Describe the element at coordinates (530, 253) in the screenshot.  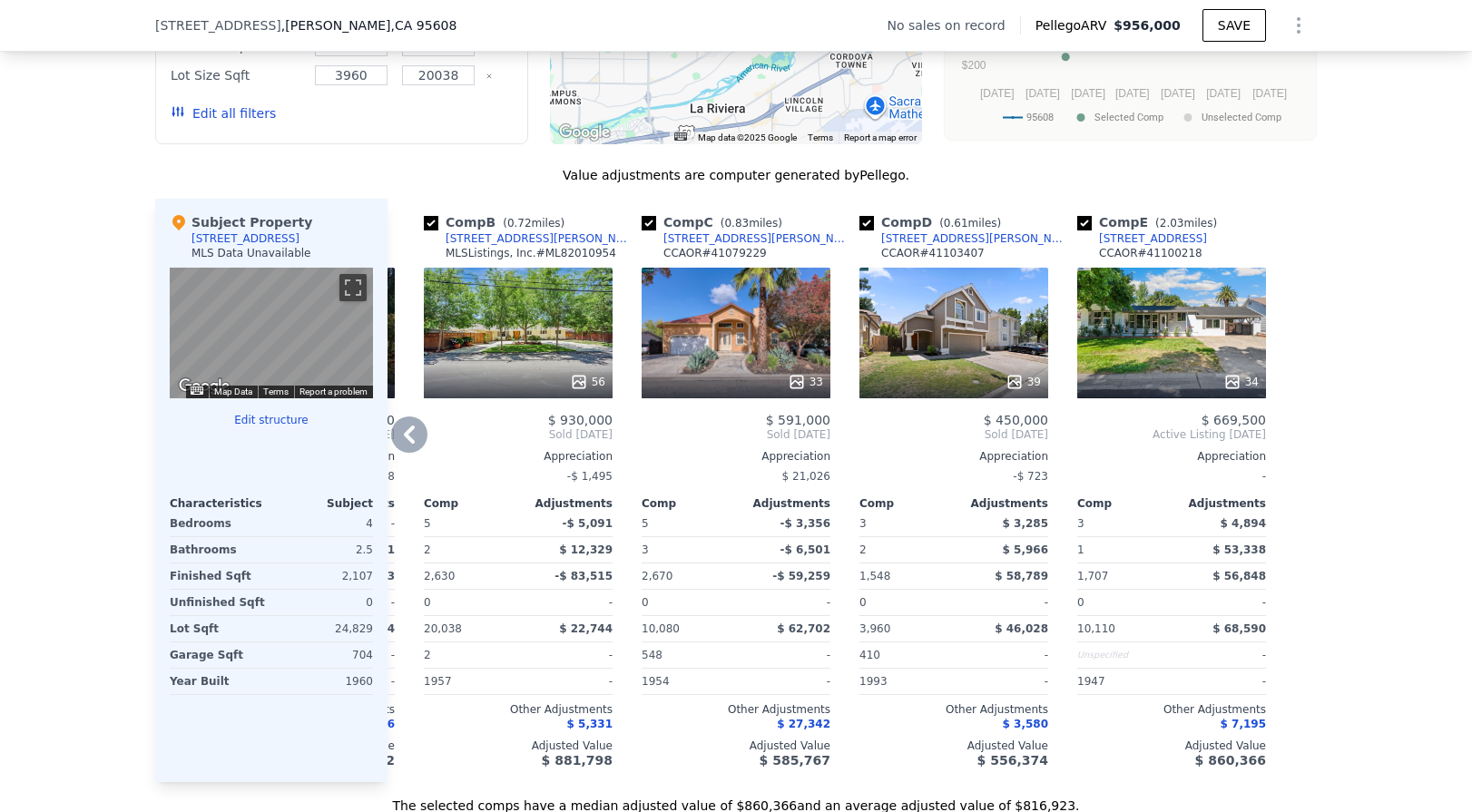
I see `div: MLSListings, Inc. # ML82010954` at that location.